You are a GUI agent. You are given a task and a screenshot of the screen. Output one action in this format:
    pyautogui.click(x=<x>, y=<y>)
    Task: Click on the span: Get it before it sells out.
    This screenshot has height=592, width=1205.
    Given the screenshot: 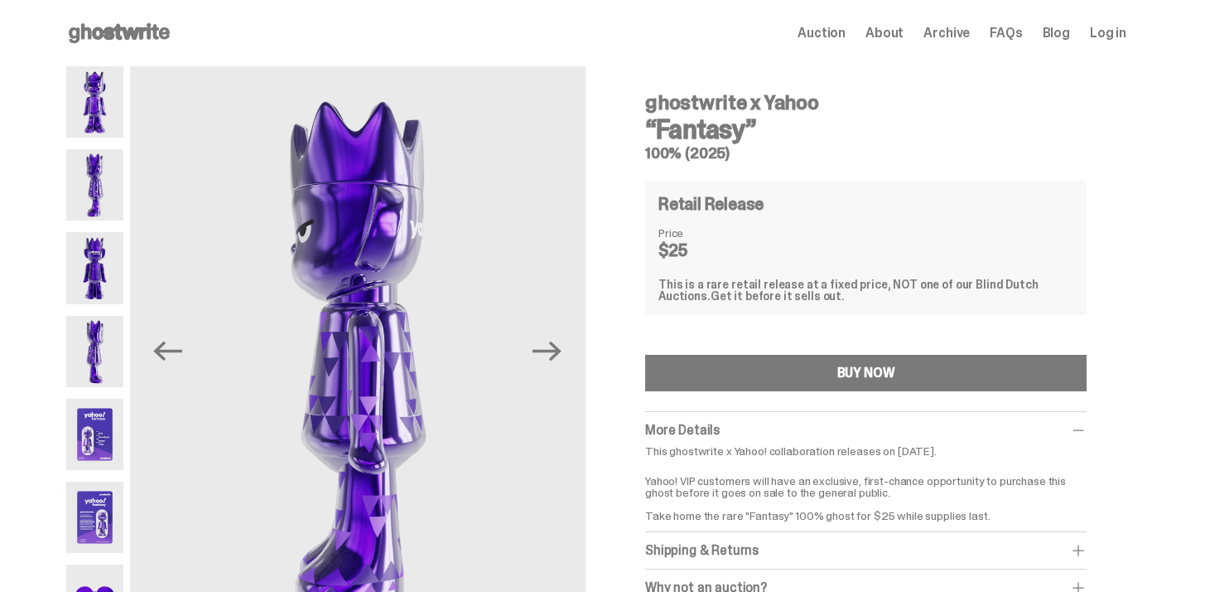 What is the action you would take?
    pyautogui.click(x=778, y=296)
    